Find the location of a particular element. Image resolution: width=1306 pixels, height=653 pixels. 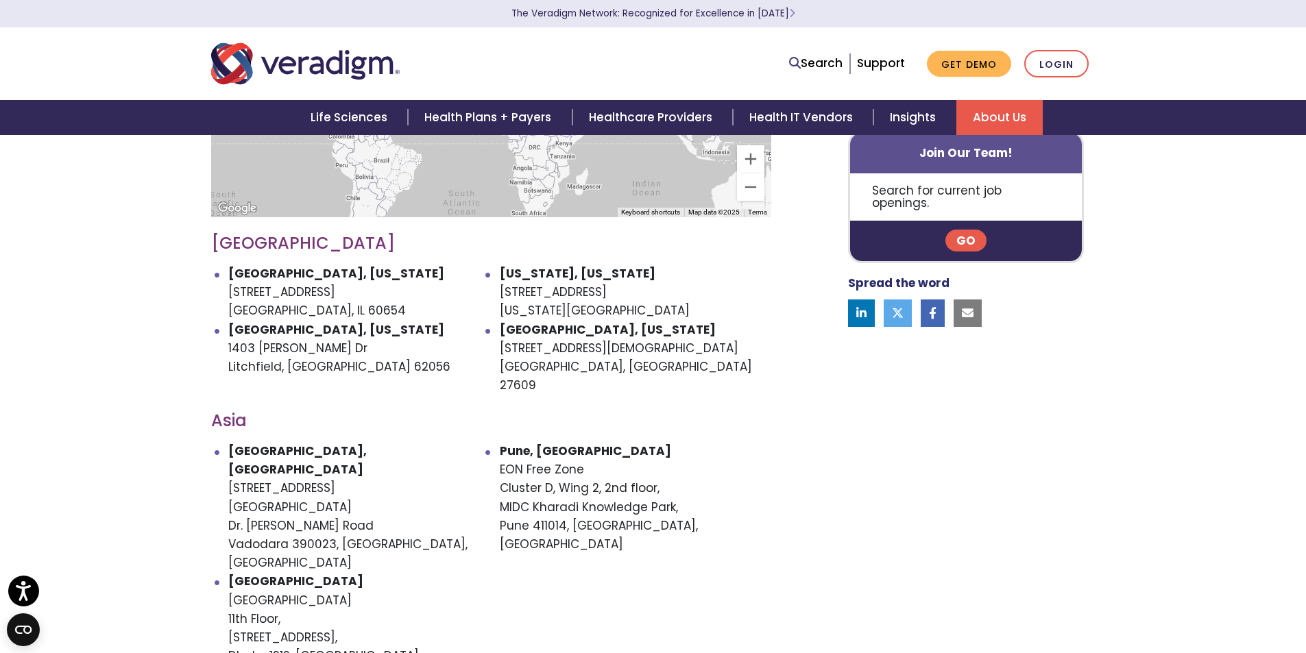

a: Open this area in Google Maps (opens a new window) is located at coordinates (237, 208).